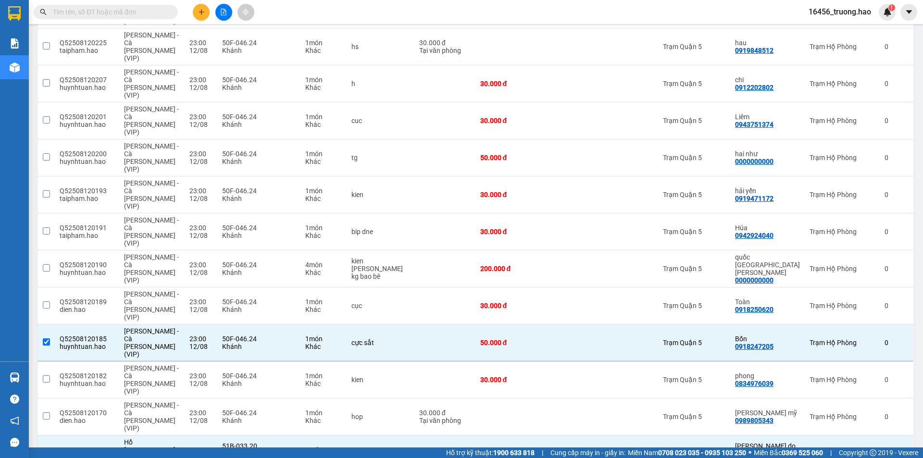 The height and width of the screenshot is (458, 923). What do you see at coordinates (87, 265) in the screenshot?
I see `div: Q52508120190` at bounding box center [87, 265].